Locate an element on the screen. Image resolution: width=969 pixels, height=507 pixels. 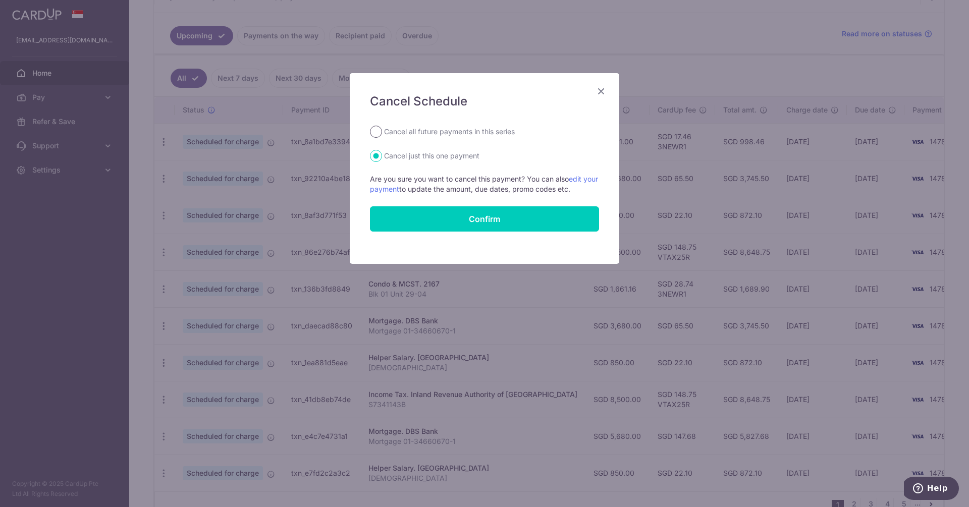
p: Are you sure you want to cancel this payment? You can also to update the amount, due dates, promo... is located at coordinates (484, 184).